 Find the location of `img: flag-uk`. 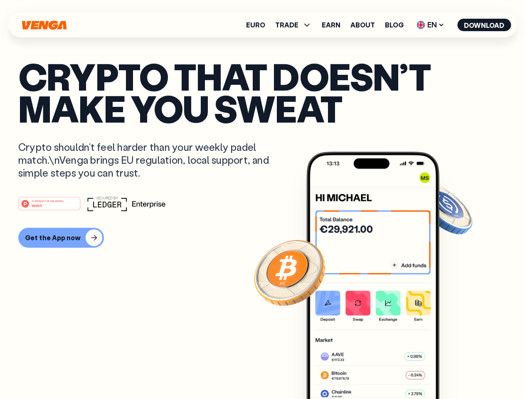

img: flag-uk is located at coordinates (421, 25).